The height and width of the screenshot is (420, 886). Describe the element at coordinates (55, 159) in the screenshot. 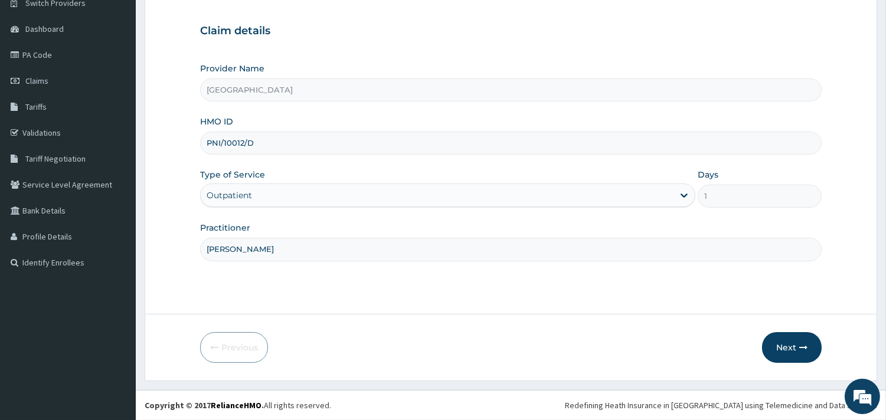

I see `span: Tariff Negotiation` at that location.